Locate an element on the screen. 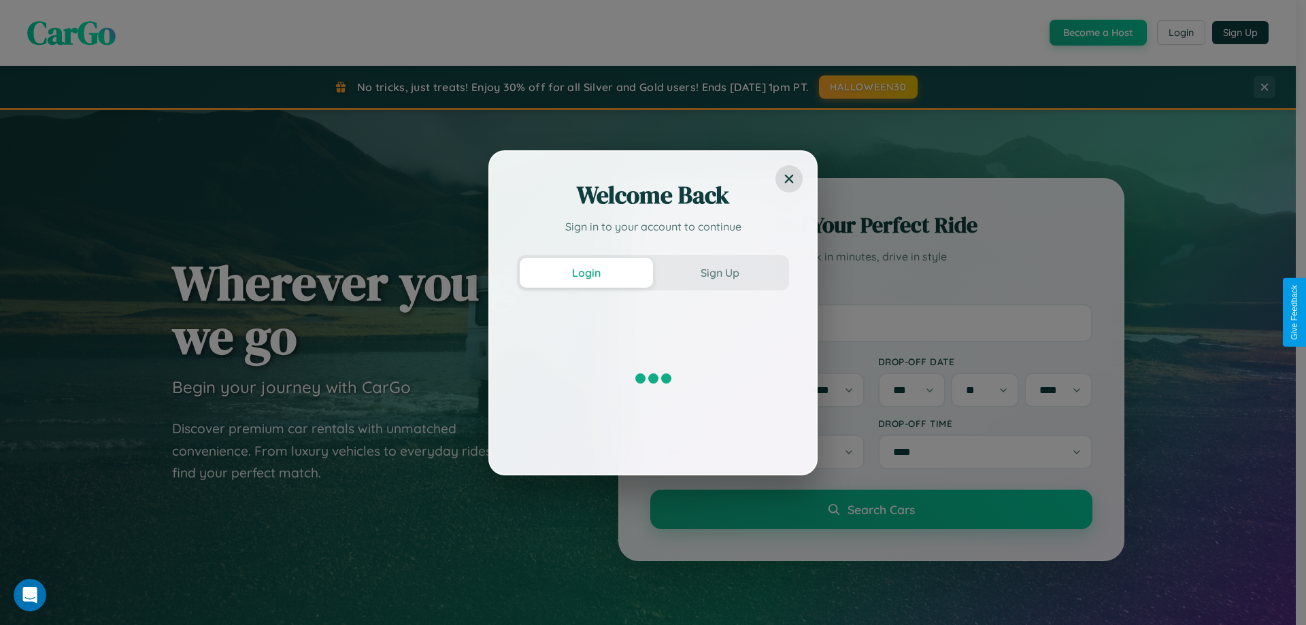 The image size is (1306, 625). p: Sign in to your account to continue is located at coordinates (653, 227).